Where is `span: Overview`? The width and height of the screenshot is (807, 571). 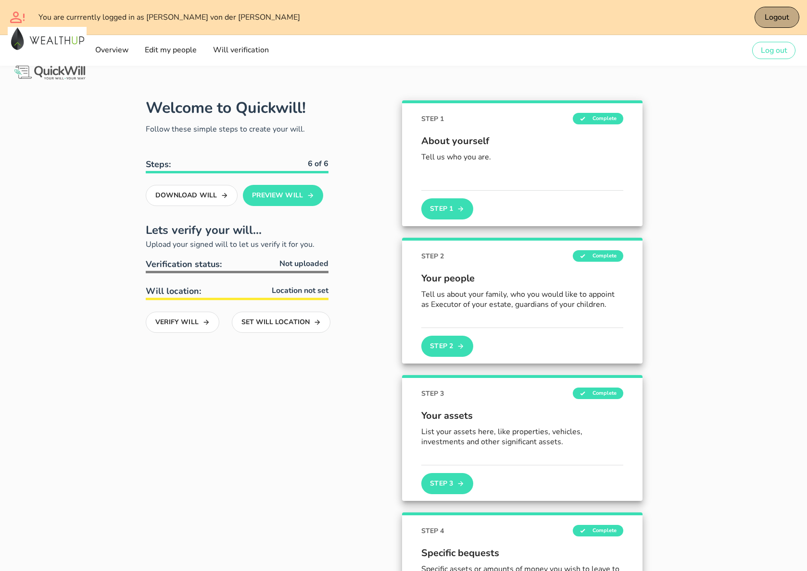
span: Overview is located at coordinates (112, 50).